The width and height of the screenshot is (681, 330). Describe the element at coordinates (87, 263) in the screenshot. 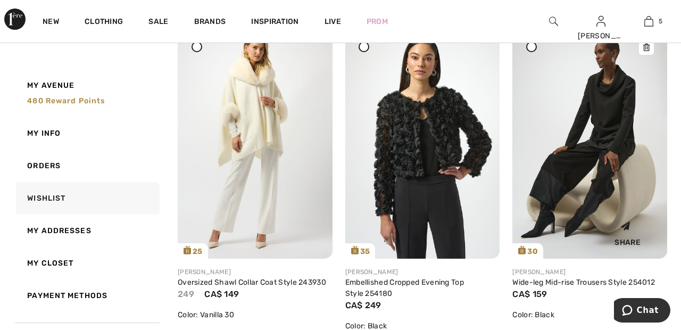

I see `a: My Closet` at that location.